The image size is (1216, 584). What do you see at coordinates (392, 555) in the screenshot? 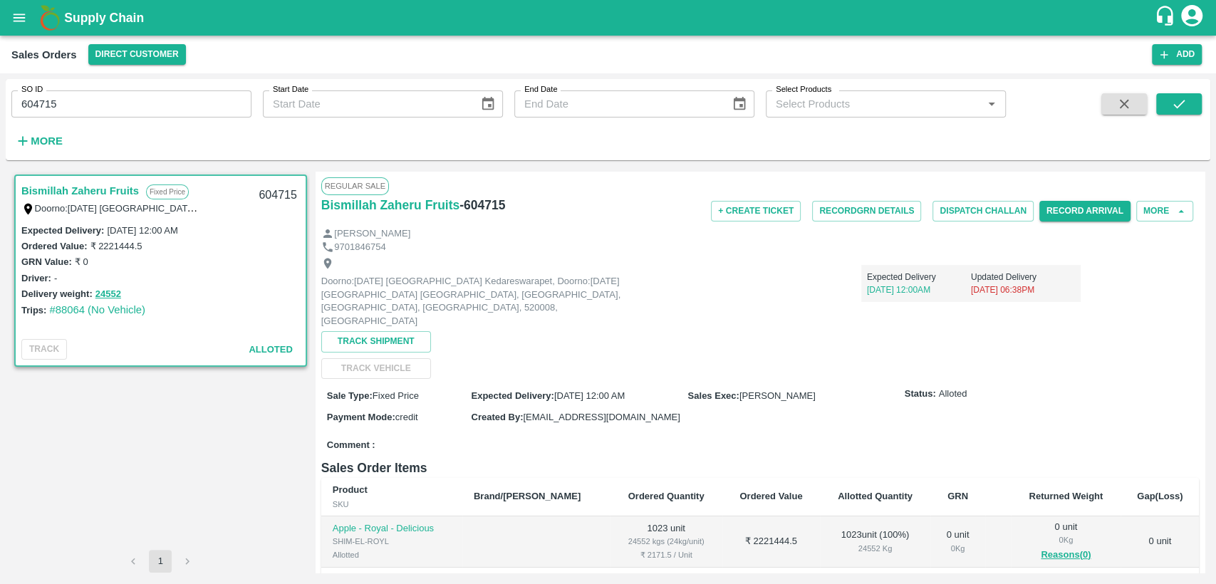
I see `div: Allotted` at bounding box center [392, 555].